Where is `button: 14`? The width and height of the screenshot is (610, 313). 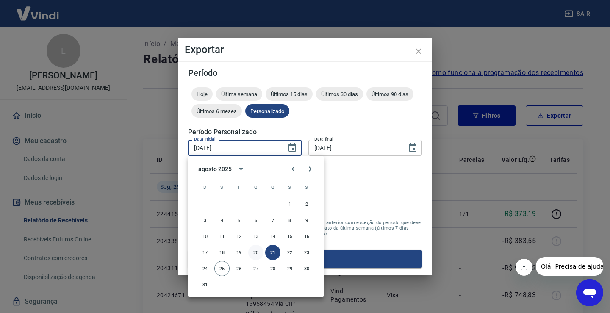 button: 14 is located at coordinates (273, 236).